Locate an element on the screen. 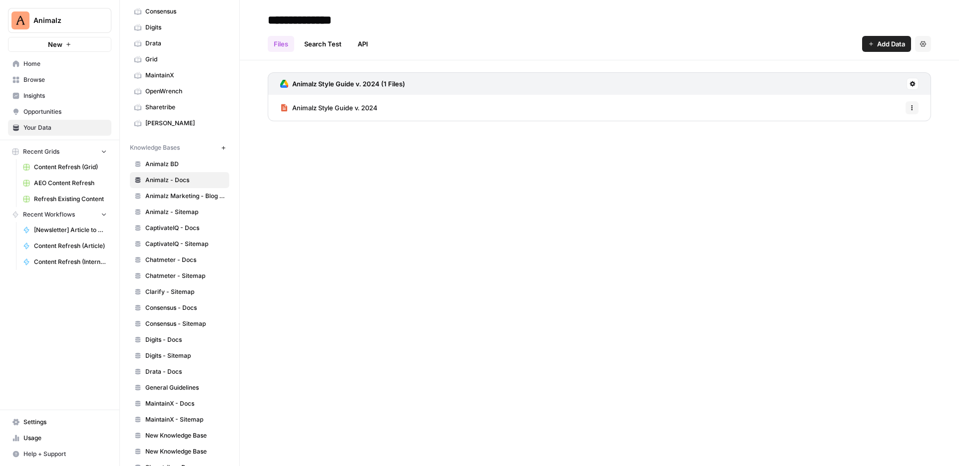 The height and width of the screenshot is (466, 959). a: Sharetribe is located at coordinates (179, 107).